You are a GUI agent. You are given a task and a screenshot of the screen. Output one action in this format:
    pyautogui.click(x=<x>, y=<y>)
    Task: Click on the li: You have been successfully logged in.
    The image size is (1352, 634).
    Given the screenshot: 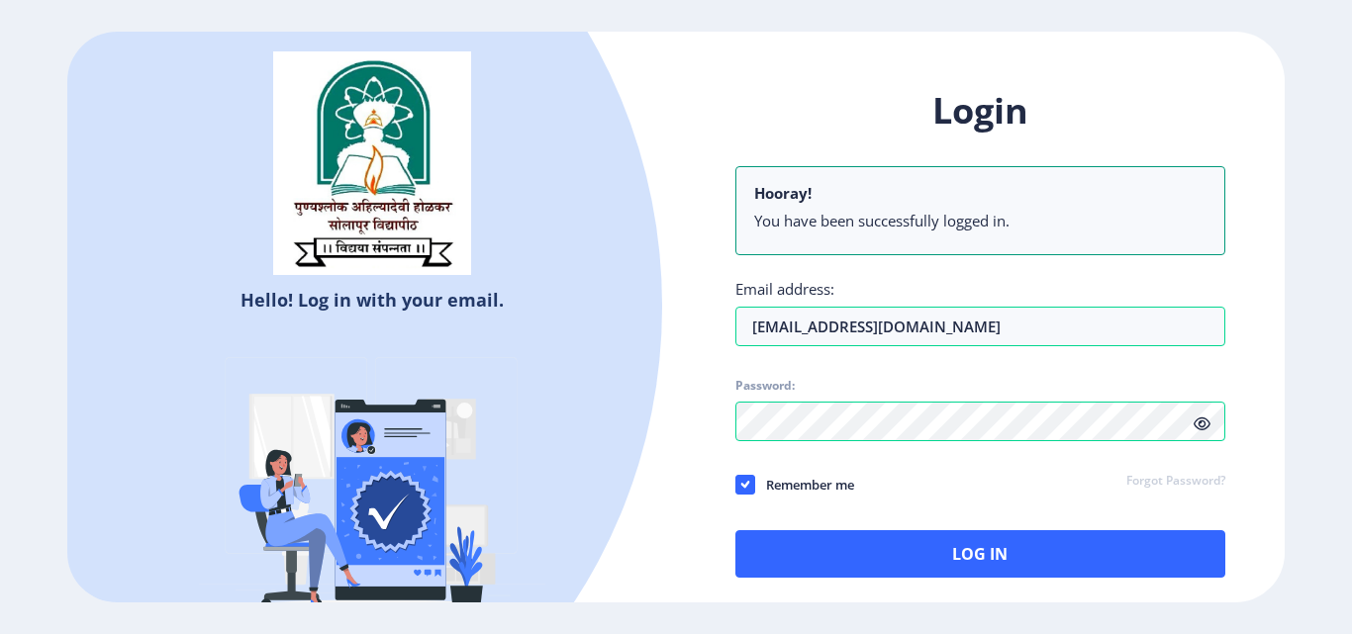 What is the action you would take?
    pyautogui.click(x=980, y=221)
    